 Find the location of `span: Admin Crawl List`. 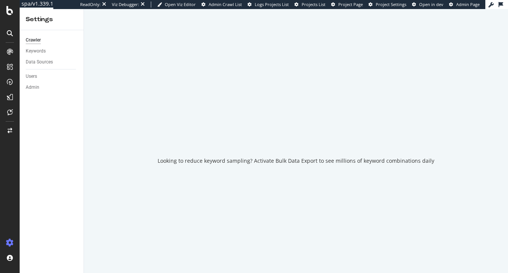

span: Admin Crawl List is located at coordinates (225, 4).